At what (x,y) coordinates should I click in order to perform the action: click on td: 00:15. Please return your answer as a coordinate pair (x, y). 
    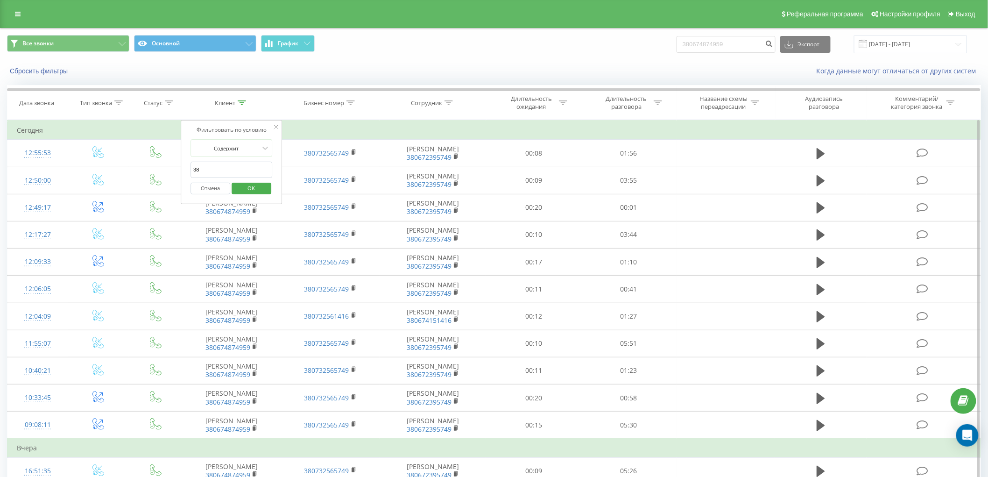
    Looking at the image, I should click on (534, 425).